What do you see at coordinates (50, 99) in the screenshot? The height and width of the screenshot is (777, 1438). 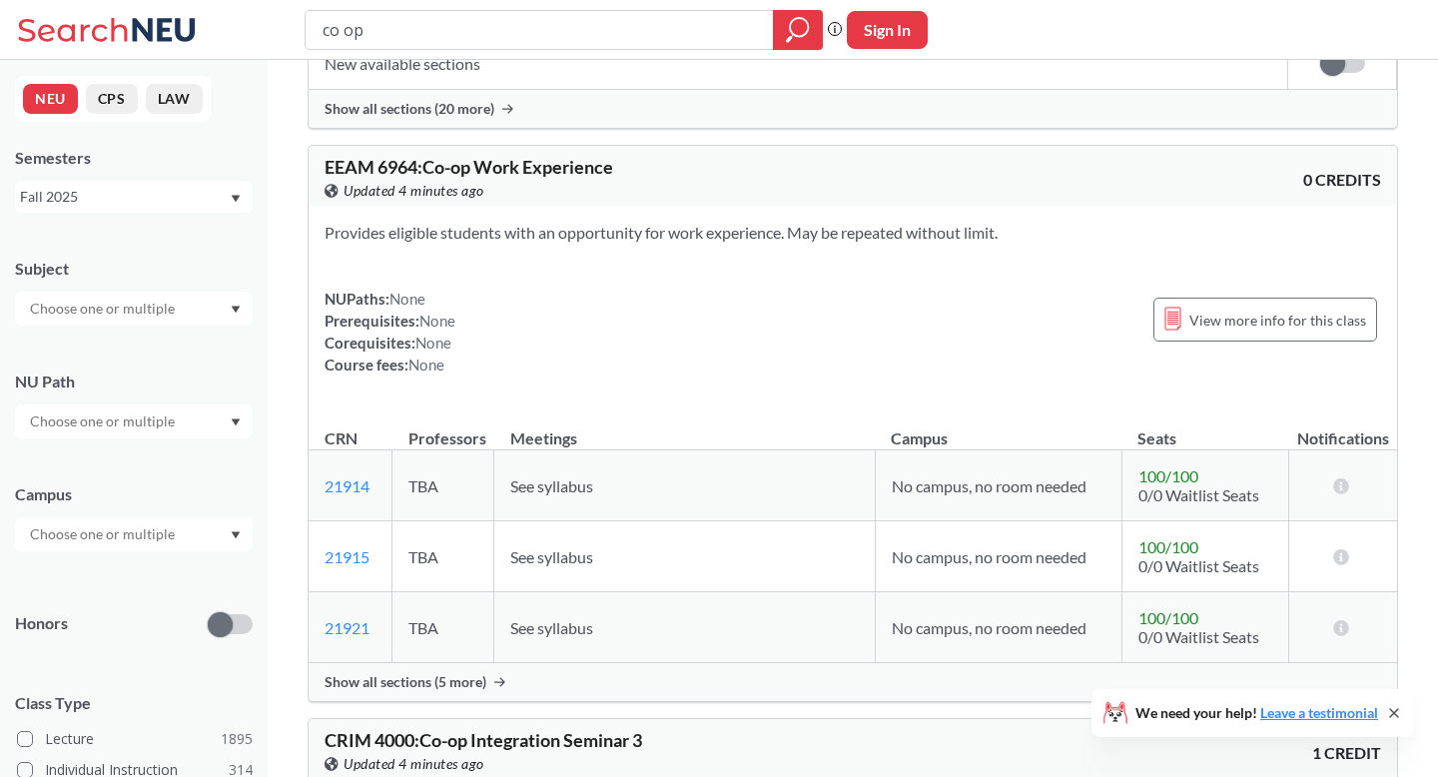 I see `button: NEU` at bounding box center [50, 99].